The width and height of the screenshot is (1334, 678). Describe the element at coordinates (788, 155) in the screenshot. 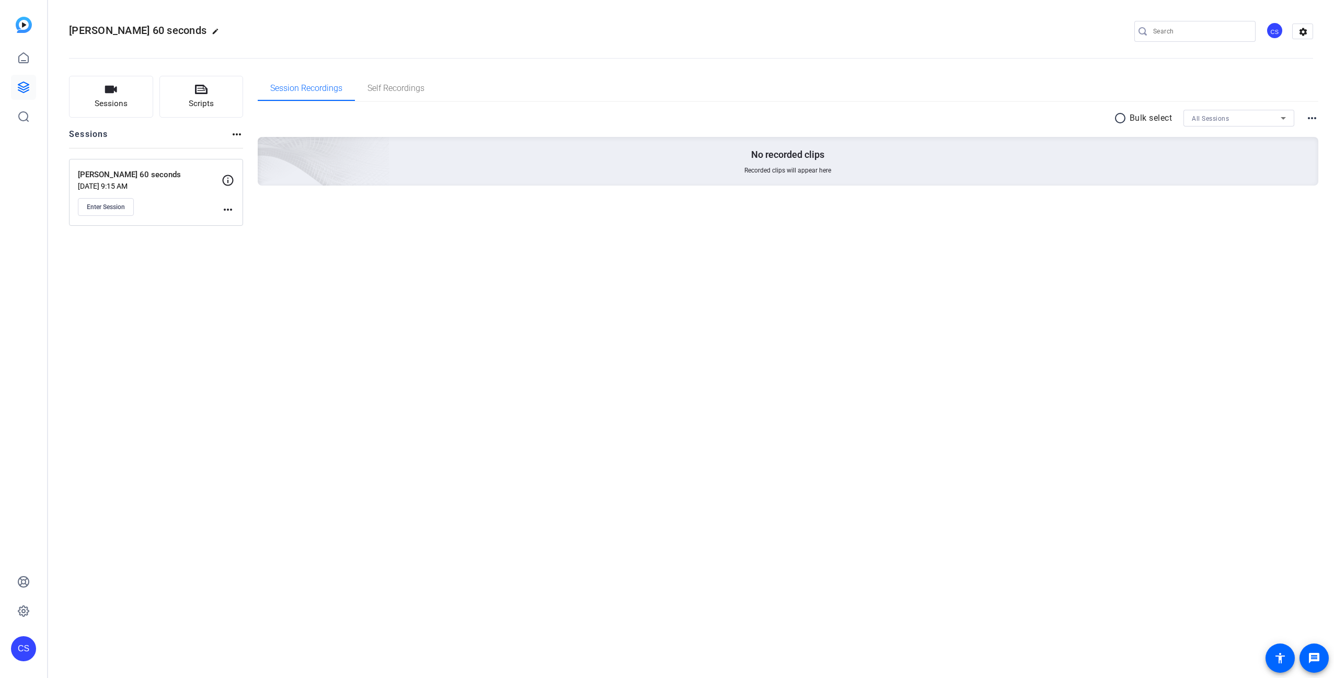

I see `p: No recorded clips` at that location.